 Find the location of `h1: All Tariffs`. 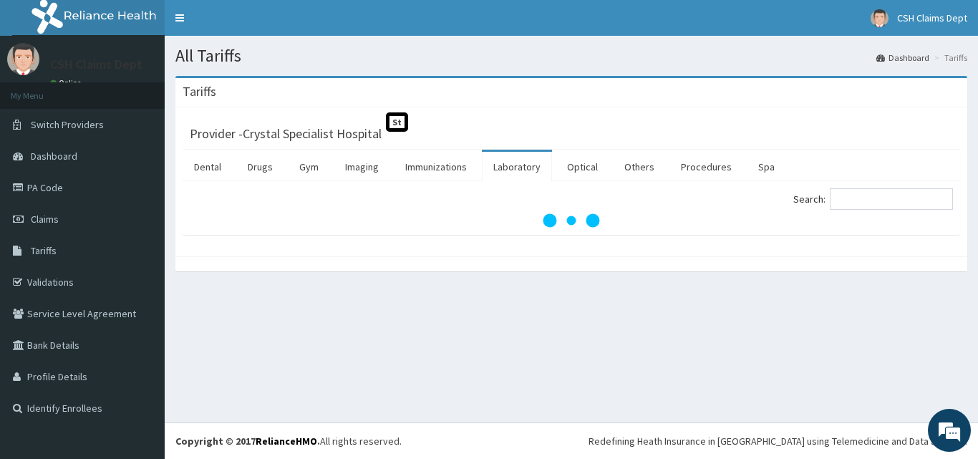

h1: All Tariffs is located at coordinates (571, 56).